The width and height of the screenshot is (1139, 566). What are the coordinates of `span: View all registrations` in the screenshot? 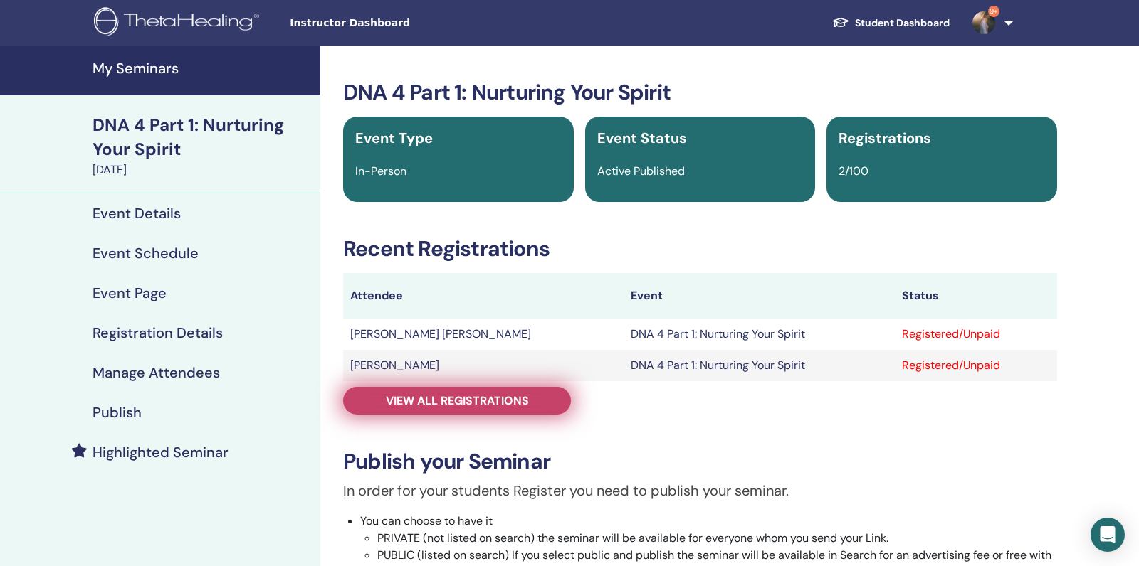 It's located at (457, 401).